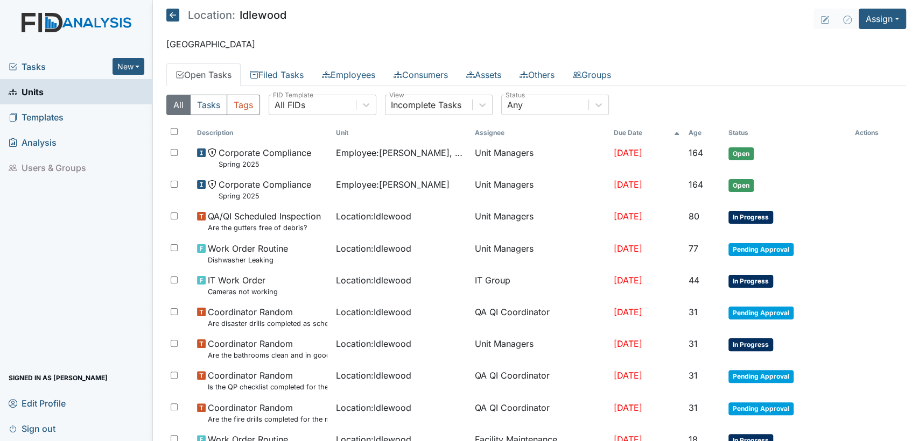  What do you see at coordinates (267, 413) in the screenshot?
I see `span: Coordinator Random Are the fire drills completed for the most recent month?` at bounding box center [267, 413].